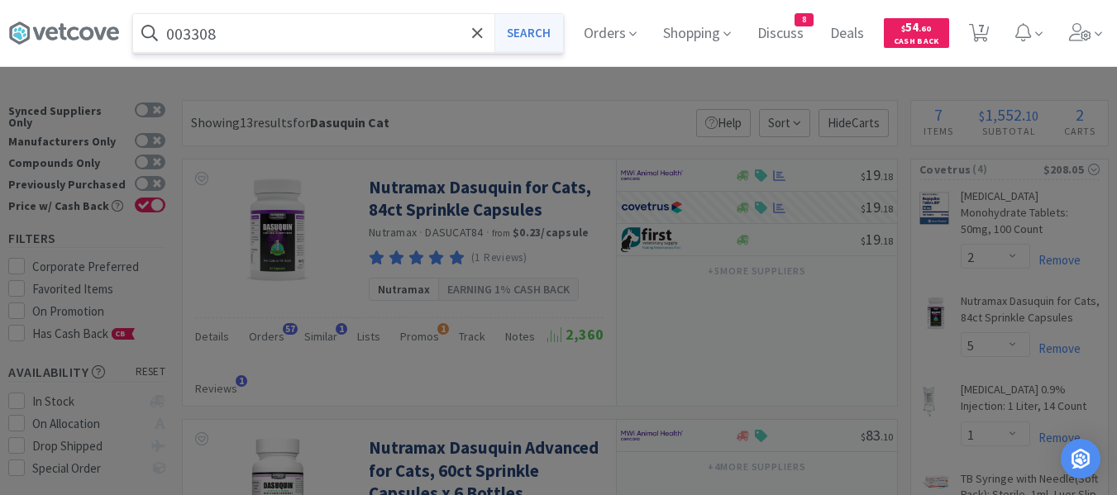 This screenshot has width=1117, height=495. I want to click on a: $54.60Cash Back, so click(916, 33).